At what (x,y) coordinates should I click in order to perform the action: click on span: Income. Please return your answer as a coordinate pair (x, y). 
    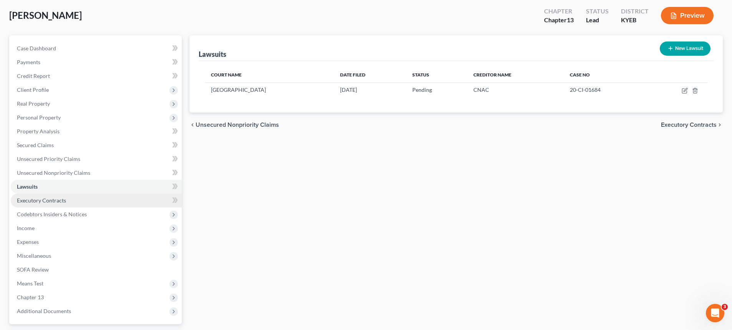
    Looking at the image, I should click on (26, 228).